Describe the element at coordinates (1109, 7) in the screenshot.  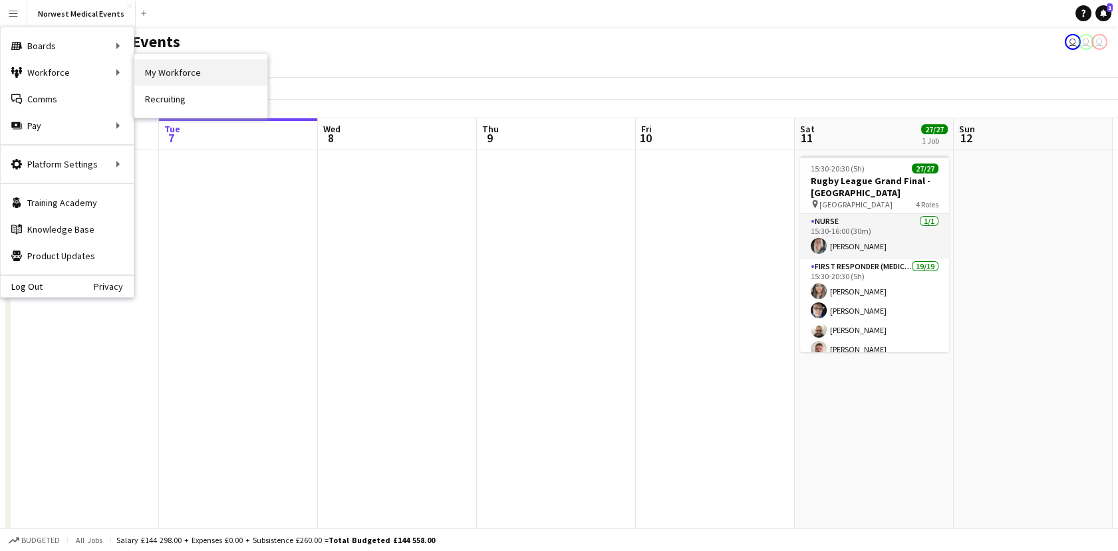
I see `span: 1` at that location.